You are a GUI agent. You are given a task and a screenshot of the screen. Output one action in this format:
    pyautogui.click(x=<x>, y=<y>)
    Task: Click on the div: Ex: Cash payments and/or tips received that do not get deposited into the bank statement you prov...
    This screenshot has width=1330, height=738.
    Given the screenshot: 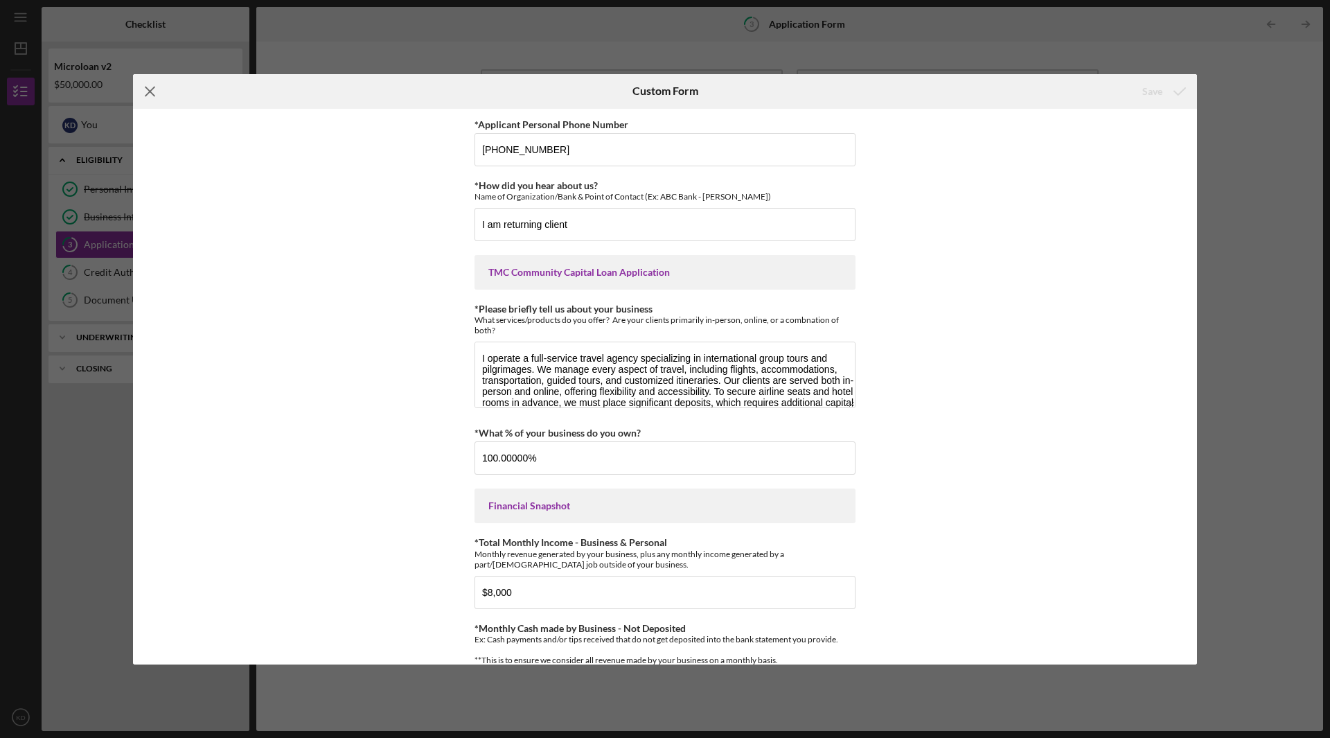 What is the action you would take?
    pyautogui.click(x=665, y=649)
    